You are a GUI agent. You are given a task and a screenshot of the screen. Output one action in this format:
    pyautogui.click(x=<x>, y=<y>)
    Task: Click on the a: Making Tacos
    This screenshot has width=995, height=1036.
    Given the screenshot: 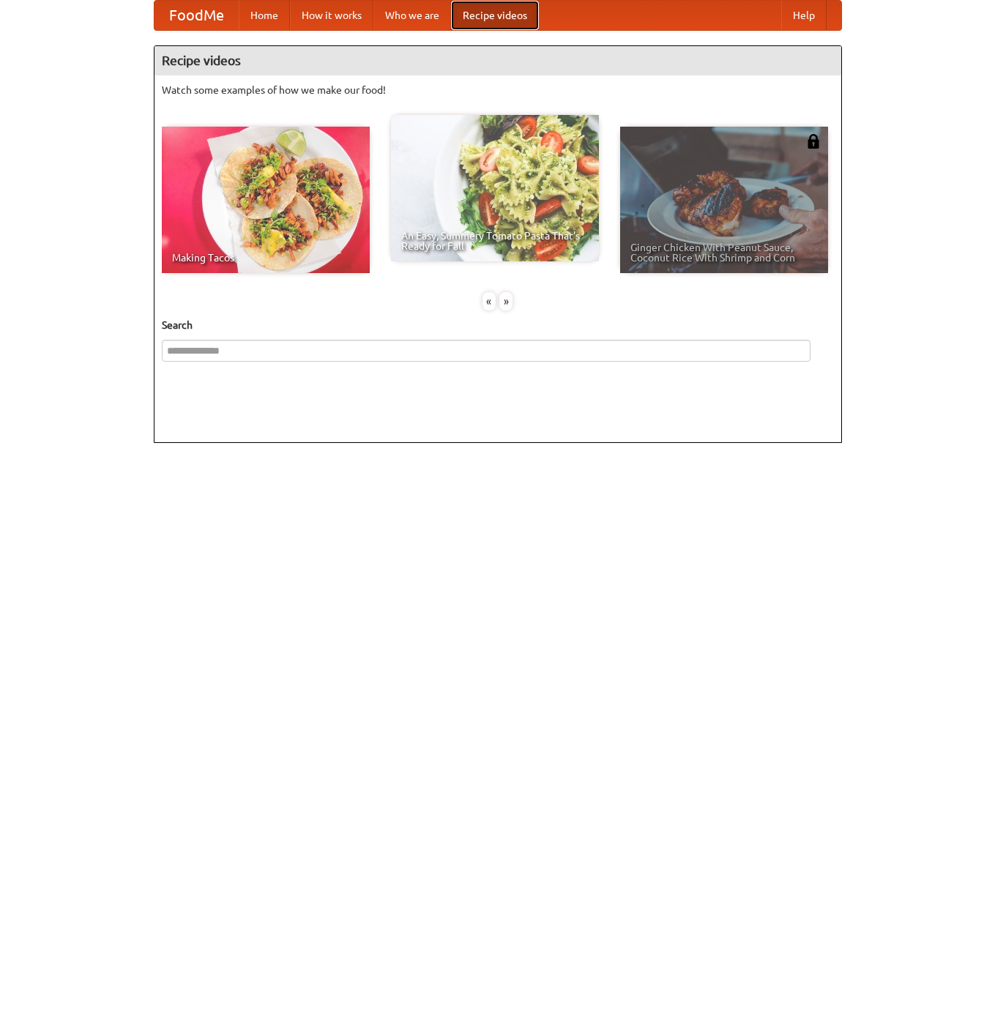 What is the action you would take?
    pyautogui.click(x=266, y=200)
    